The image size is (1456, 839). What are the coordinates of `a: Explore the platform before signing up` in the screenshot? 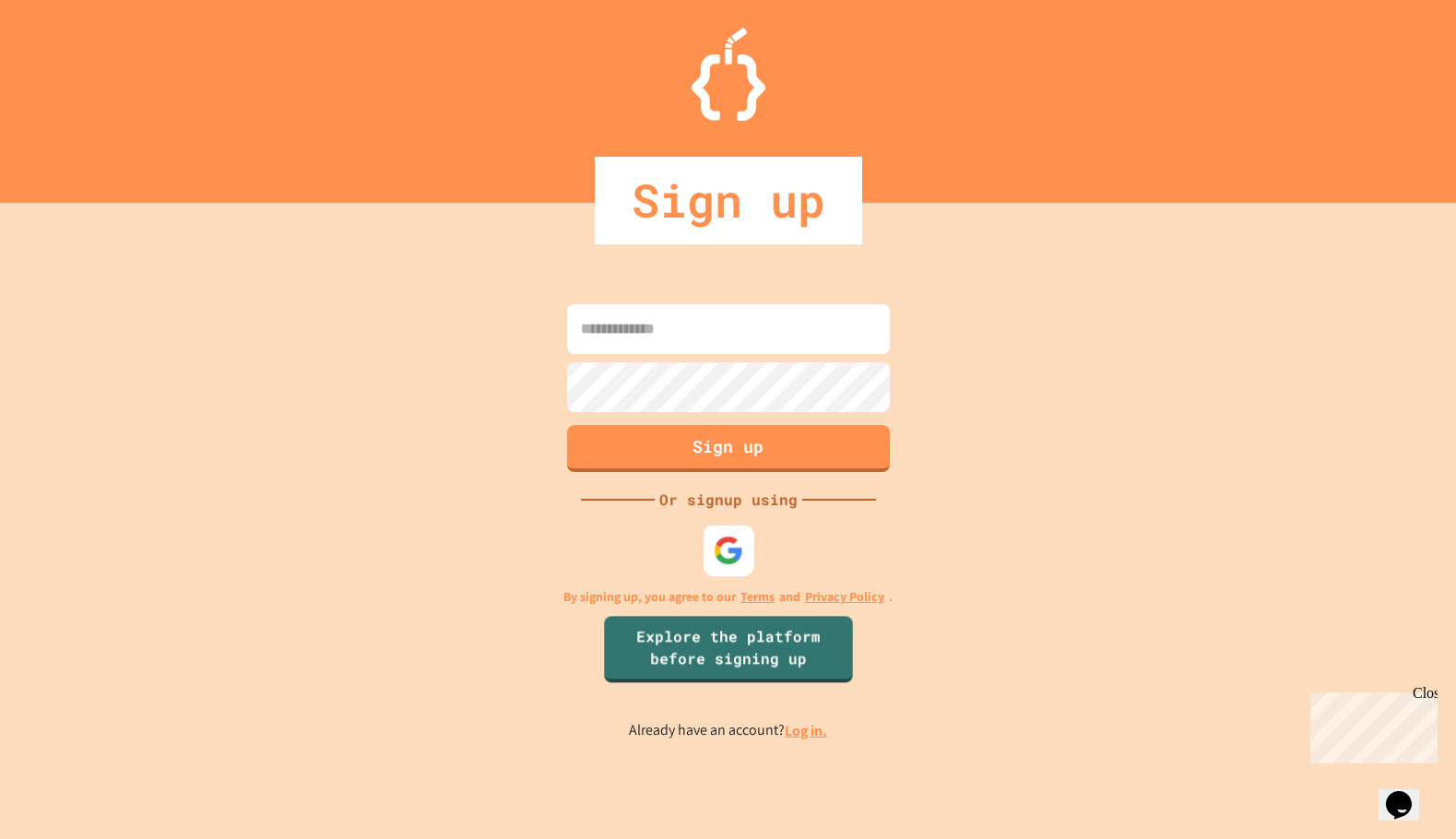 It's located at (728, 649).